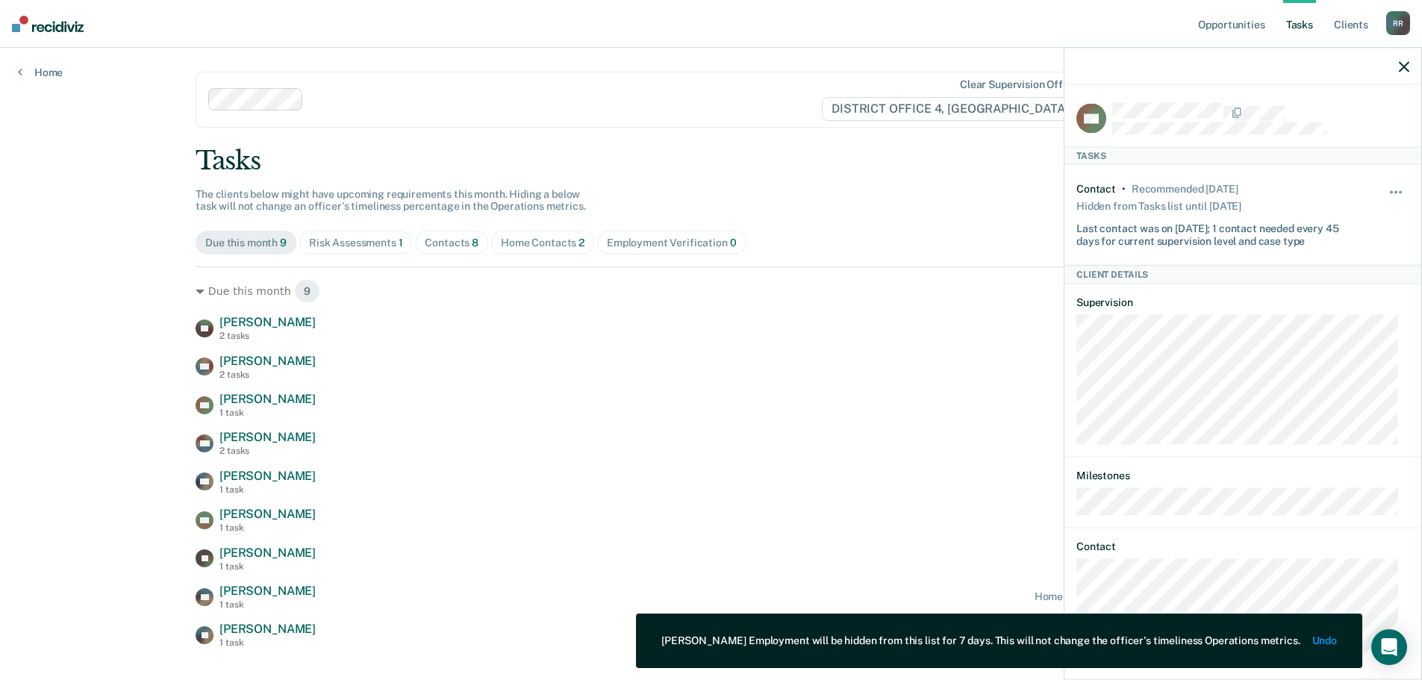  Describe the element at coordinates (40, 72) in the screenshot. I see `a: Home` at that location.